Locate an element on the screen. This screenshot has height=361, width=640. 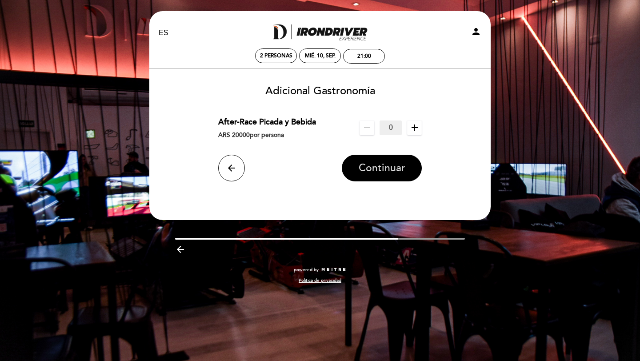
div: 21:00 is located at coordinates (364, 56).